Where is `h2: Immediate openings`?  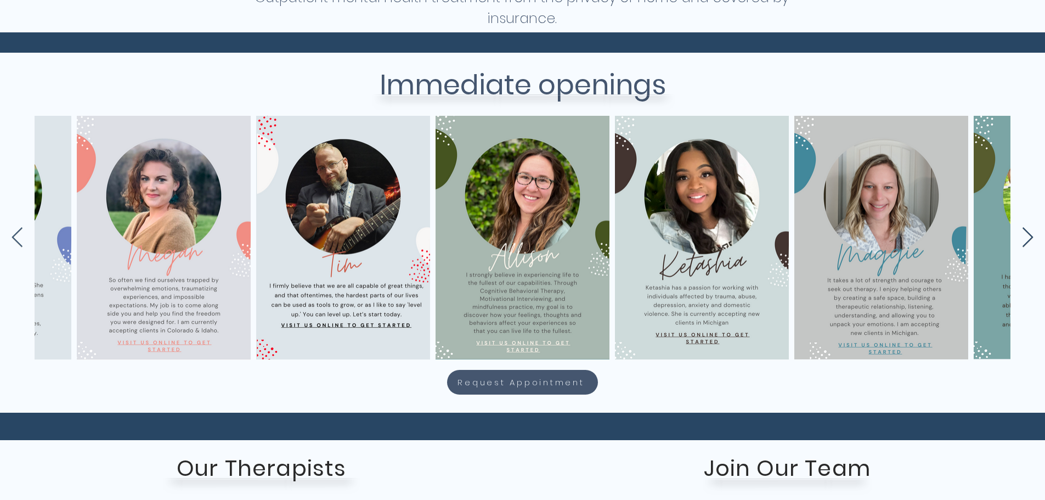 h2: Immediate openings is located at coordinates (523, 85).